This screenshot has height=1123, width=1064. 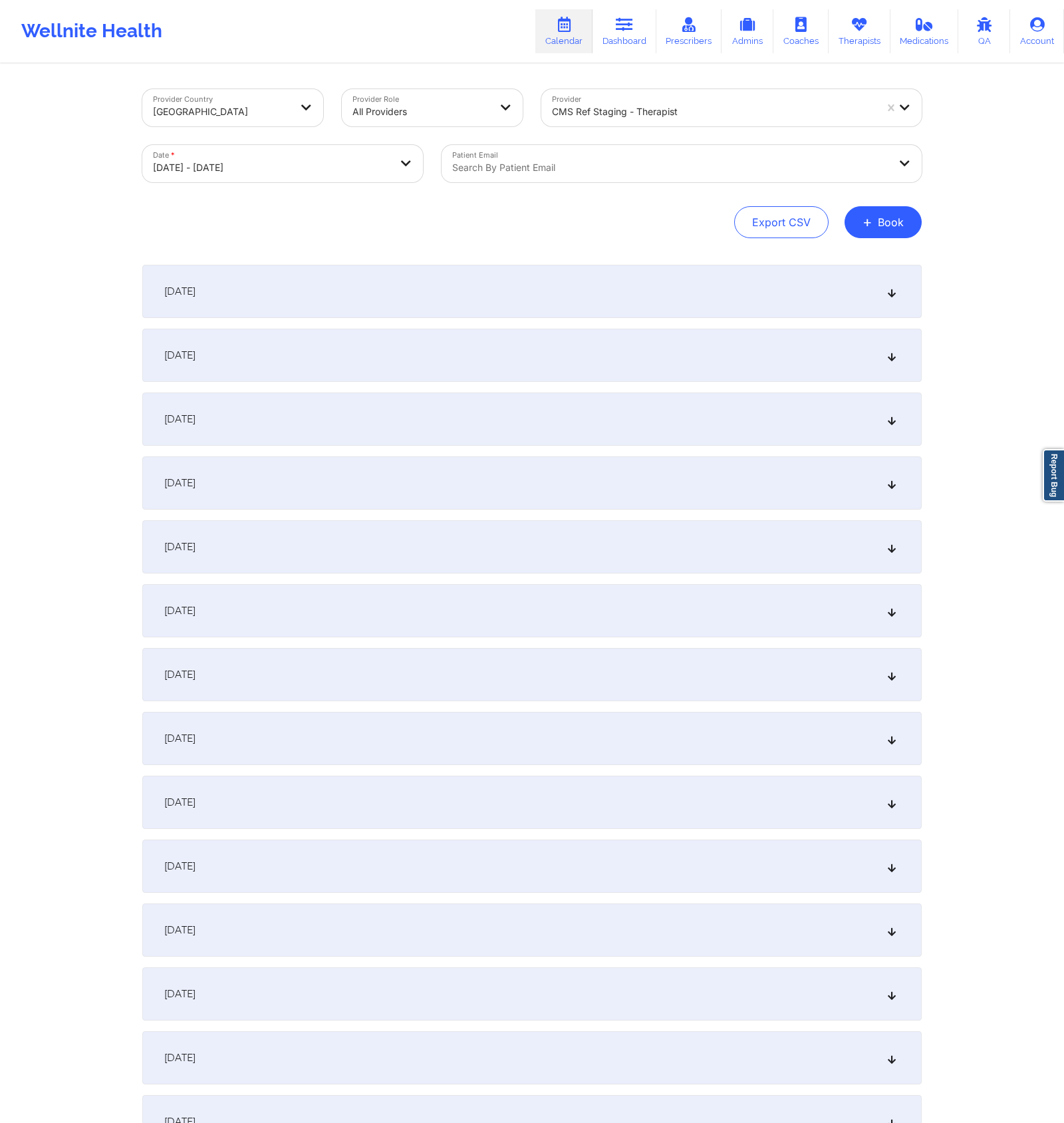 What do you see at coordinates (1037, 32) in the screenshot?
I see `a: Account` at bounding box center [1037, 32].